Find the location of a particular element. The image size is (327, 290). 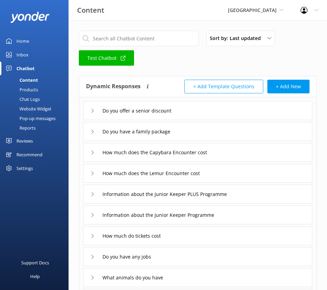

a: Website Widget is located at coordinates (36, 109).